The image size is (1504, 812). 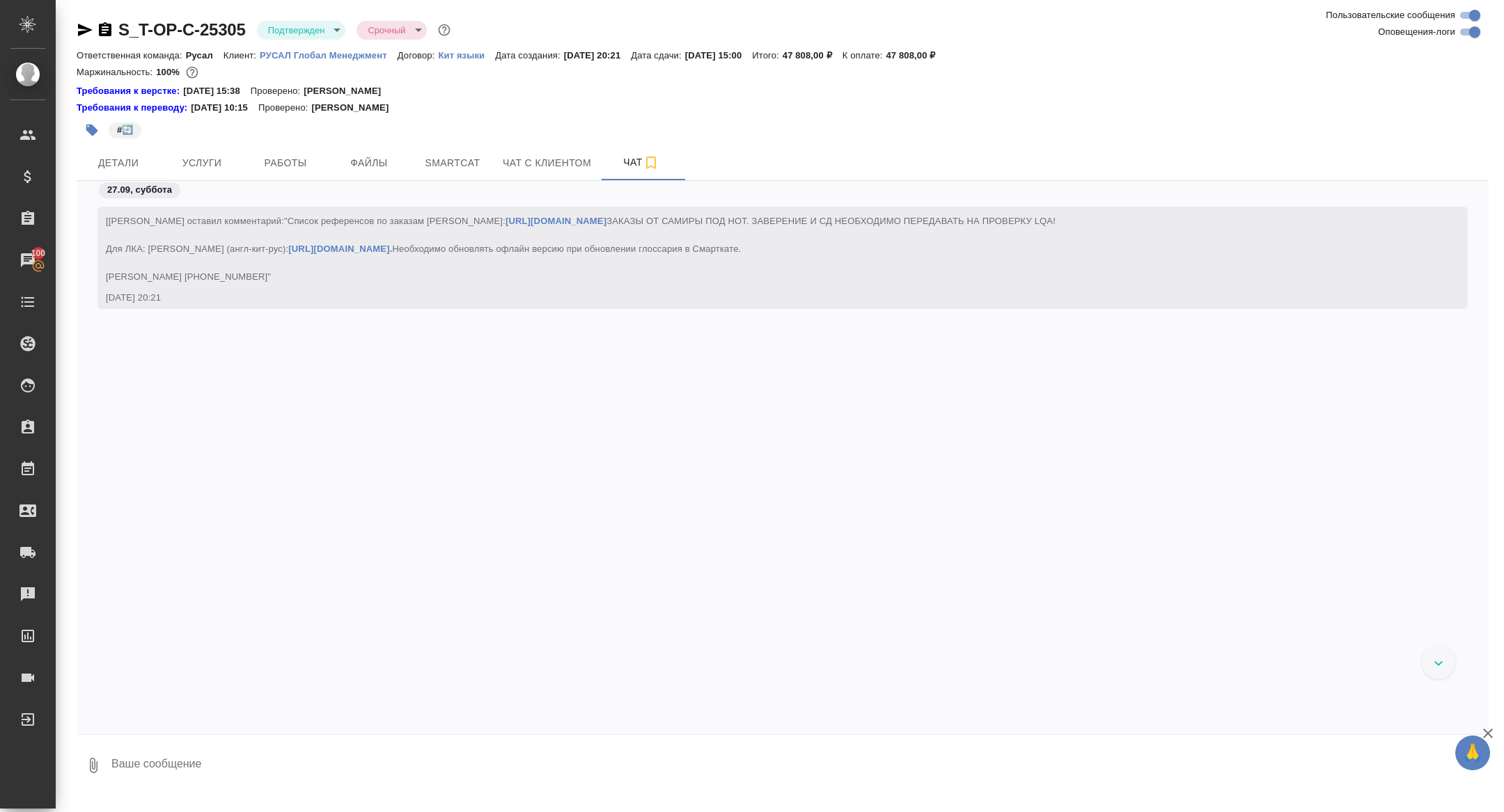 I want to click on p: Клиент:, so click(x=241, y=55).